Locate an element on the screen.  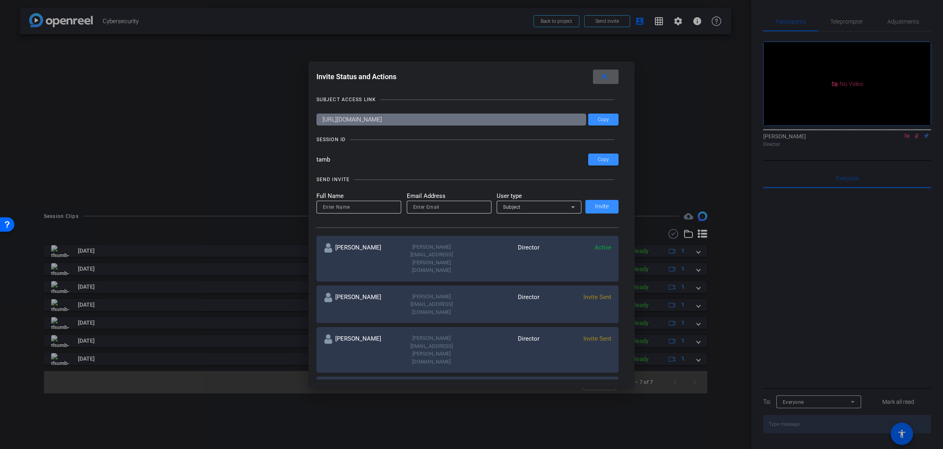
mat-icon: close is located at coordinates (604, 77).